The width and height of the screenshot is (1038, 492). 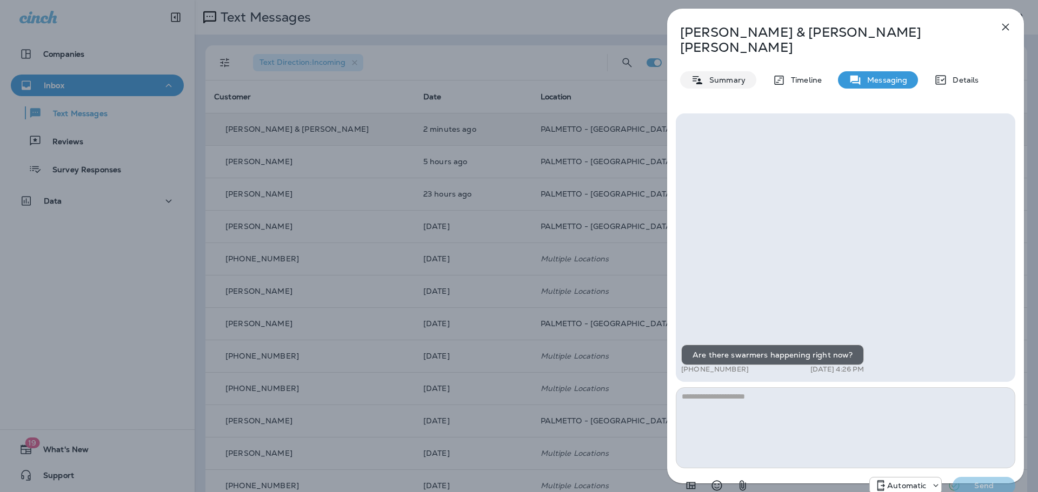 I want to click on p: Timeline, so click(x=803, y=80).